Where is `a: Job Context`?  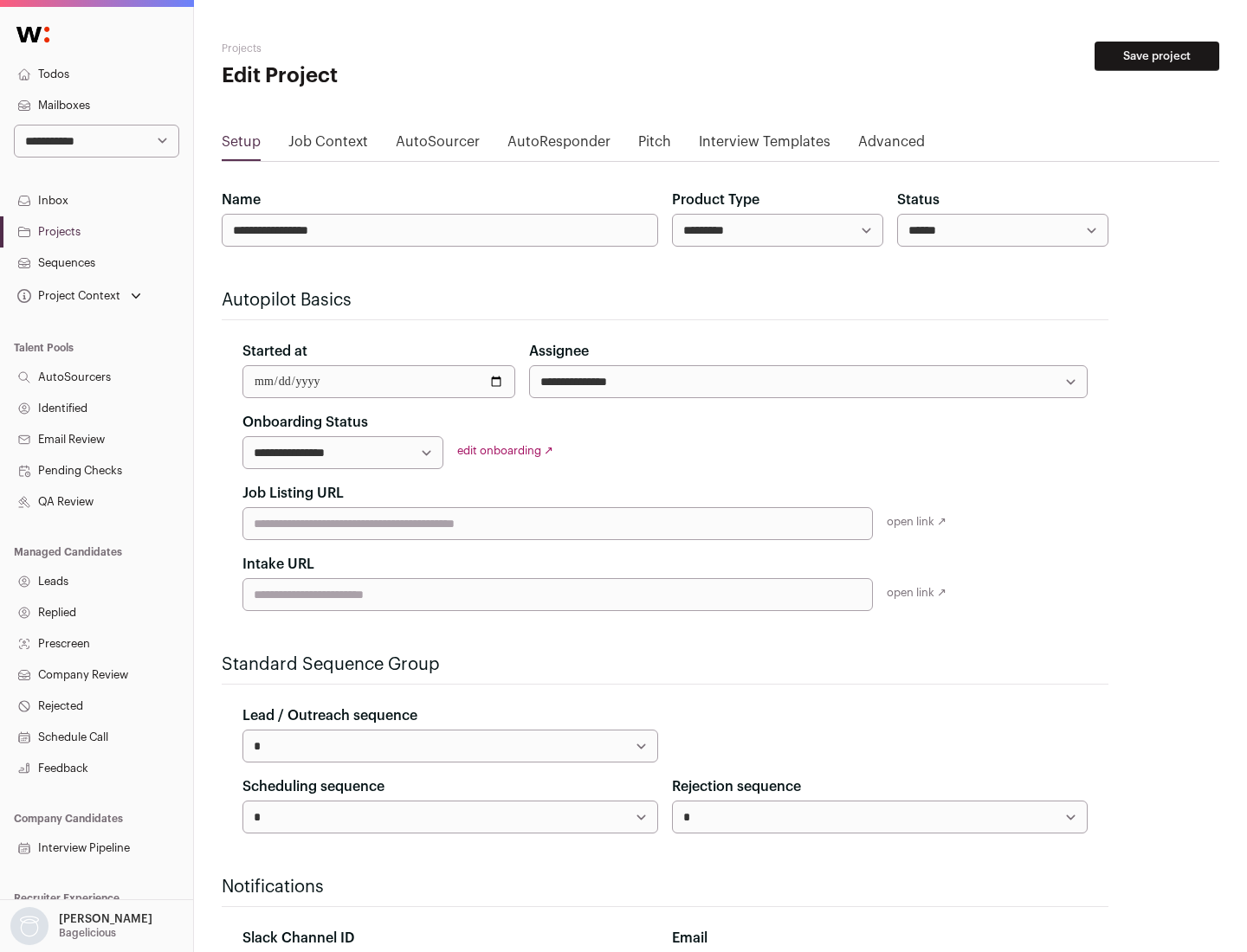
a: Job Context is located at coordinates (328, 146).